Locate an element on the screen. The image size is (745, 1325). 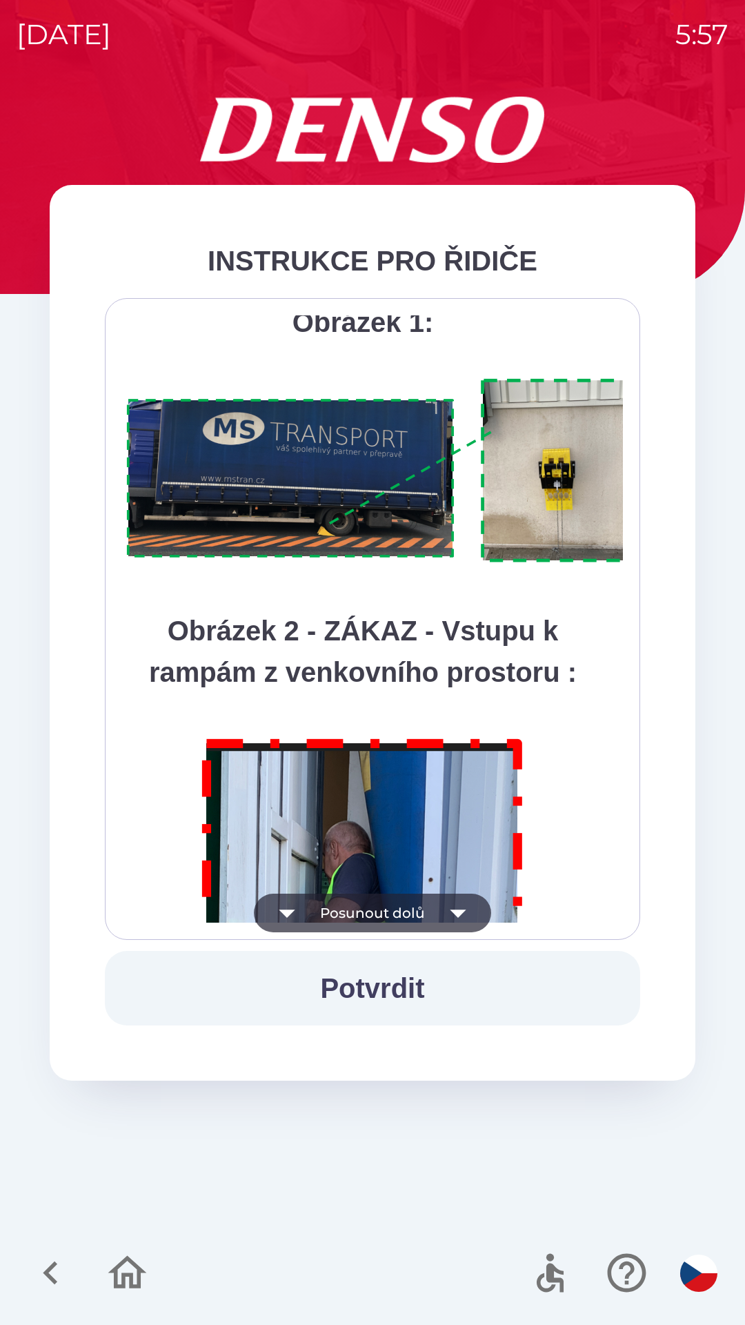
strong: Obrázek 1: is located at coordinates (363, 322).